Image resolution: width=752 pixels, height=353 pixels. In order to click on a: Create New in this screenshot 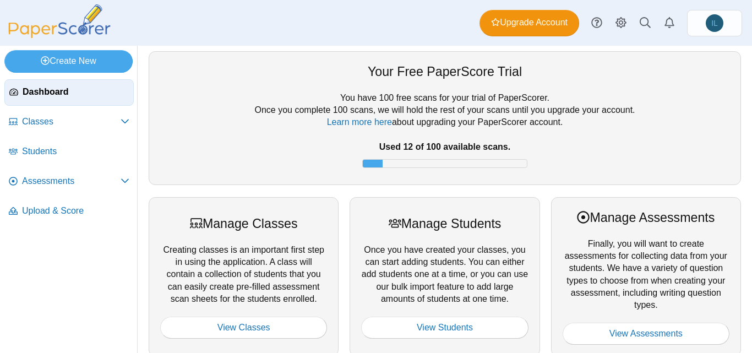, I will do `click(68, 61)`.